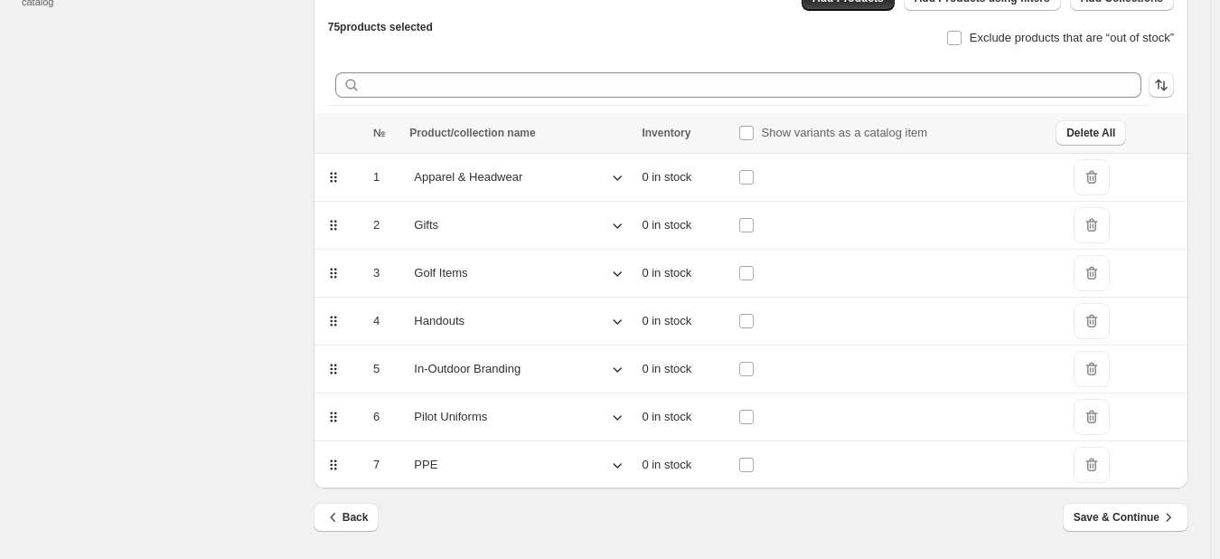  What do you see at coordinates (376, 464) in the screenshot?
I see `span: 7` at bounding box center [376, 464].